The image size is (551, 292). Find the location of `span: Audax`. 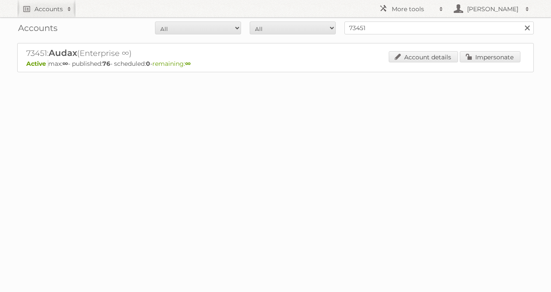

span: Audax is located at coordinates (63, 53).